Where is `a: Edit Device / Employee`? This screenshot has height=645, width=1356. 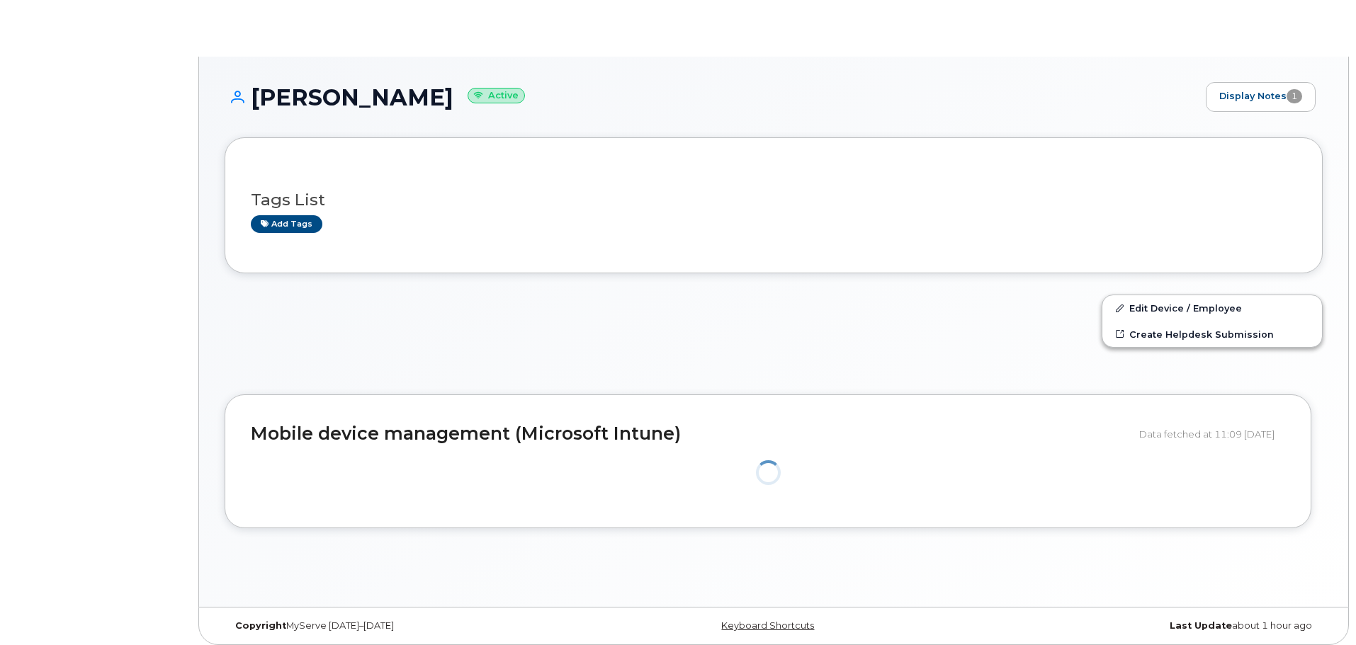
a: Edit Device / Employee is located at coordinates (1212, 308).